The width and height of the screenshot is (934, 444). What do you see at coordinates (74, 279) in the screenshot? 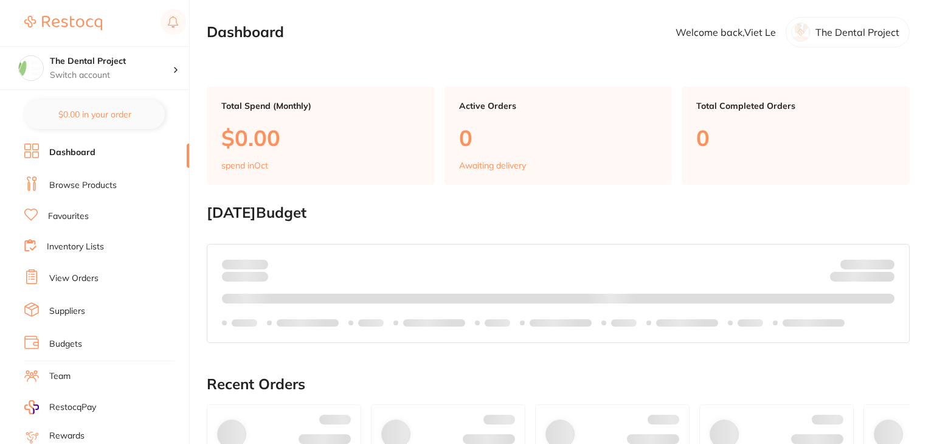
I see `a: View Orders` at bounding box center [74, 279].